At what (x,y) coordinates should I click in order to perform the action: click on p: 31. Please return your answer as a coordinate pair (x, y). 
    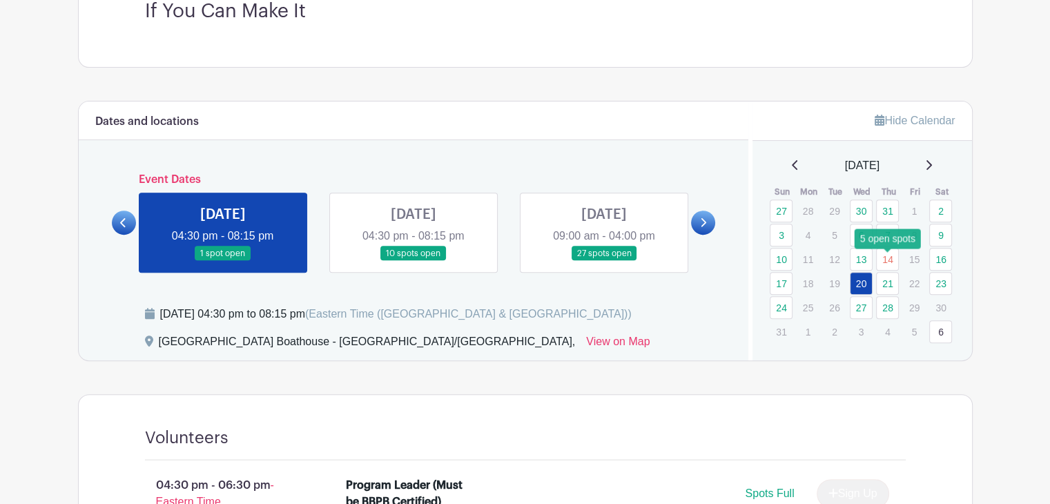
    Looking at the image, I should click on (781, 331).